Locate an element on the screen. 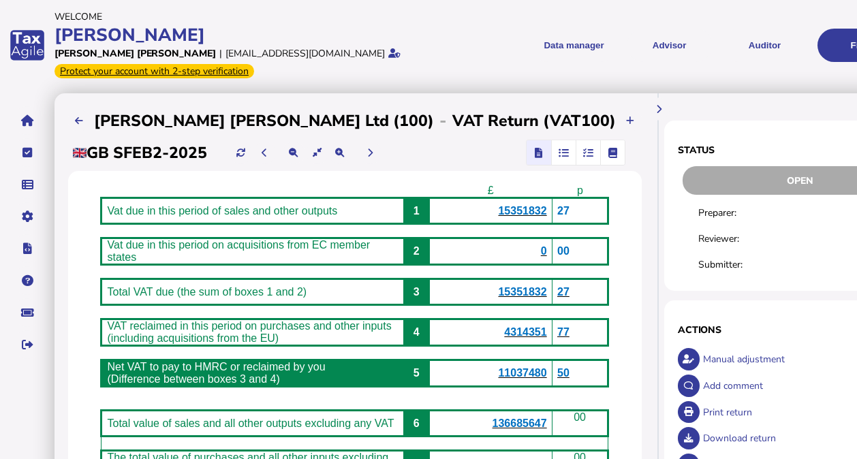 The width and height of the screenshot is (857, 459). button: Reset the return view is located at coordinates (317, 153).